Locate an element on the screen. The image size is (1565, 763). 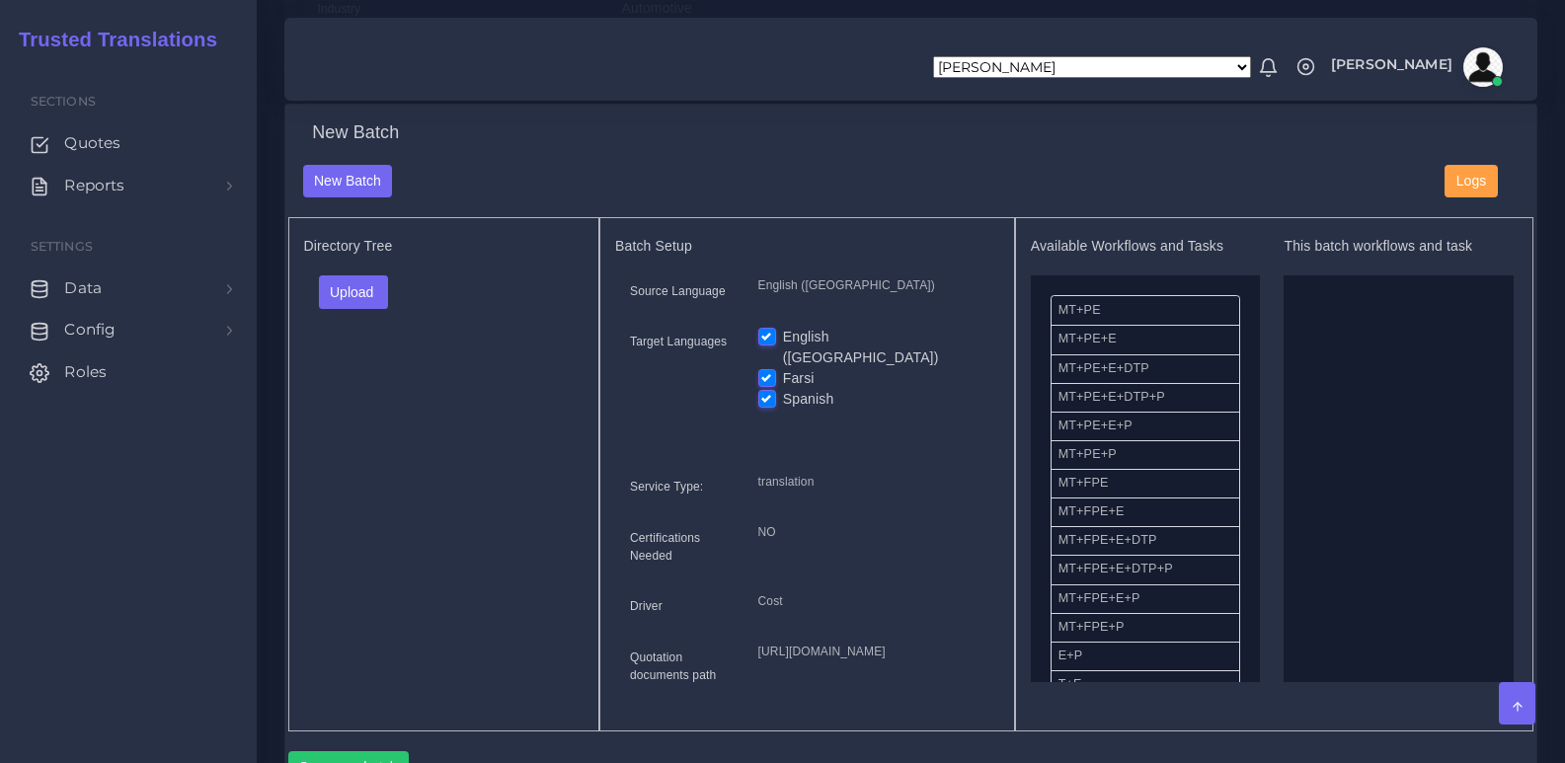
button: Logs is located at coordinates (1471, 182).